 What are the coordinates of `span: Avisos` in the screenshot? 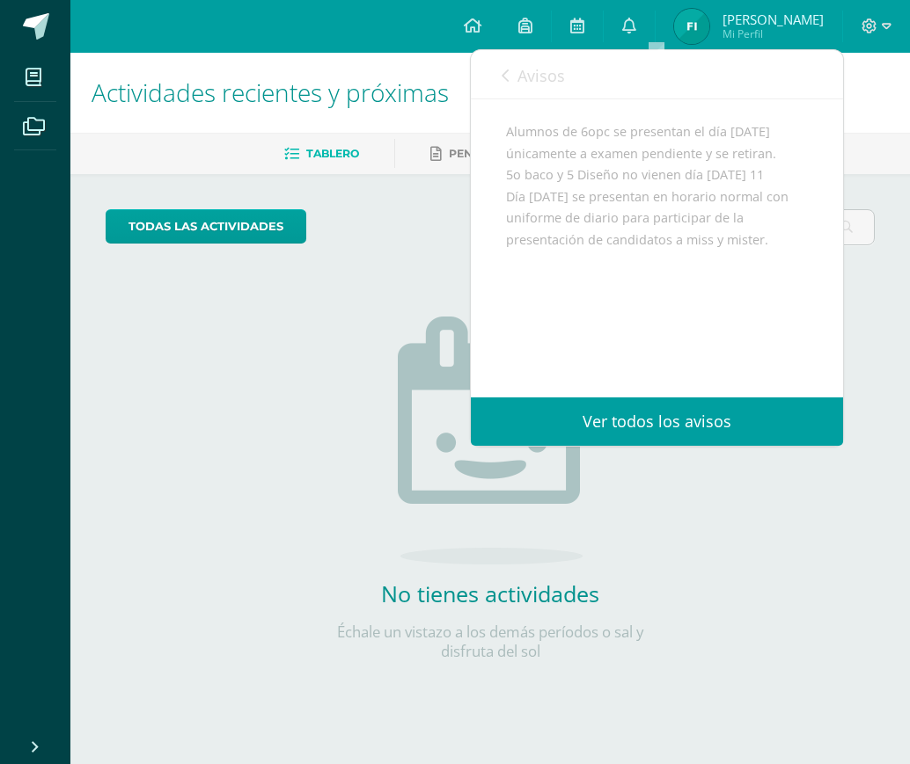 It's located at (541, 76).